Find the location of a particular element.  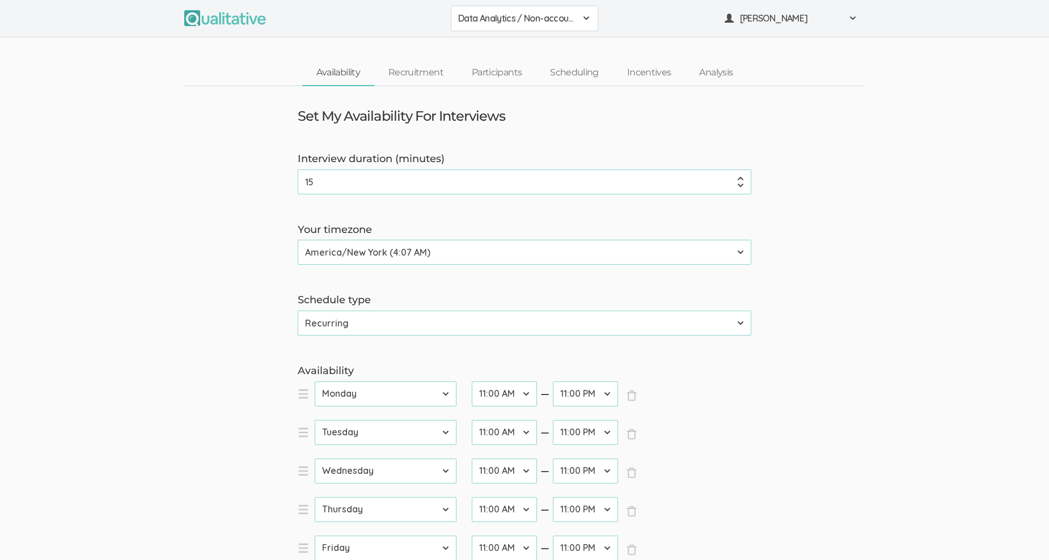

label: Your timezone is located at coordinates (524, 230).